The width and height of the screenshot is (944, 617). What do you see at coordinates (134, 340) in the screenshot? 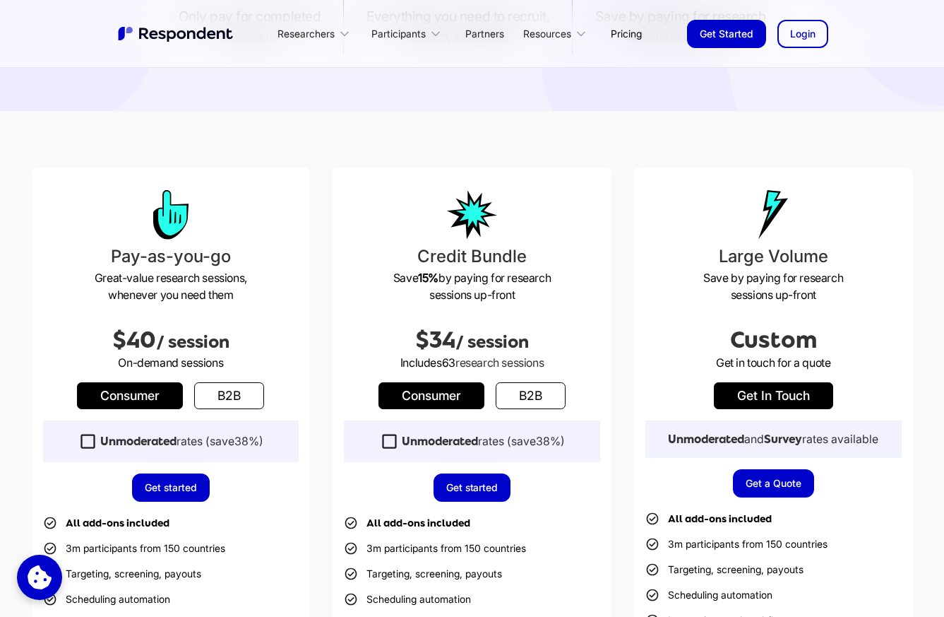
I see `span: $40` at bounding box center [134, 340].